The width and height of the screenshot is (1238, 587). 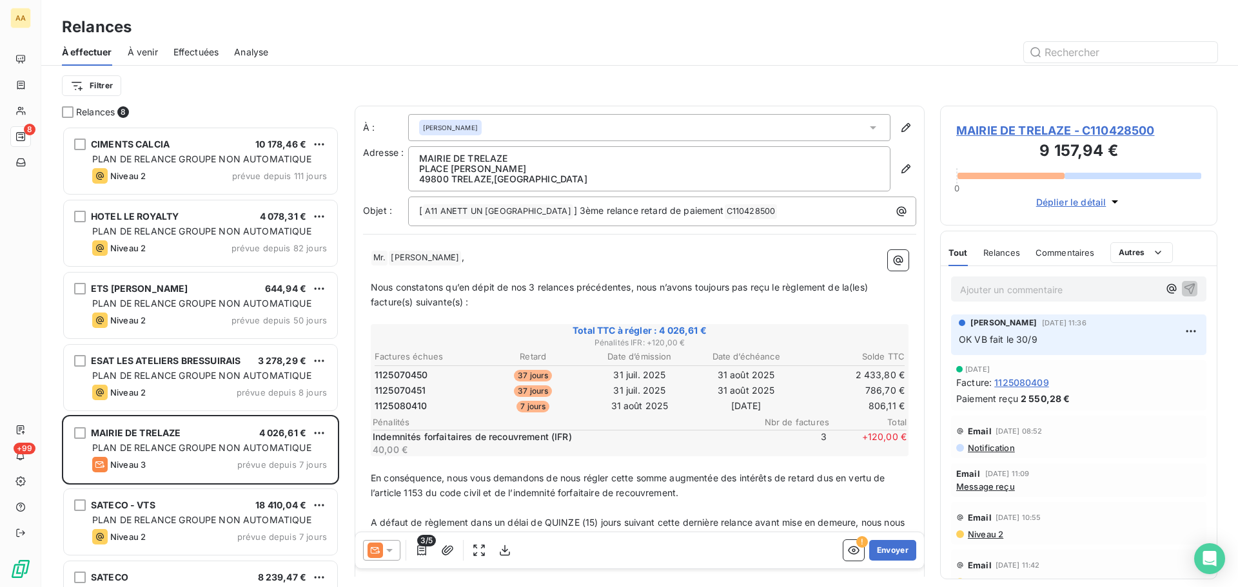 What do you see at coordinates (401, 406) in the screenshot?
I see `span: 1125080410` at bounding box center [401, 406].